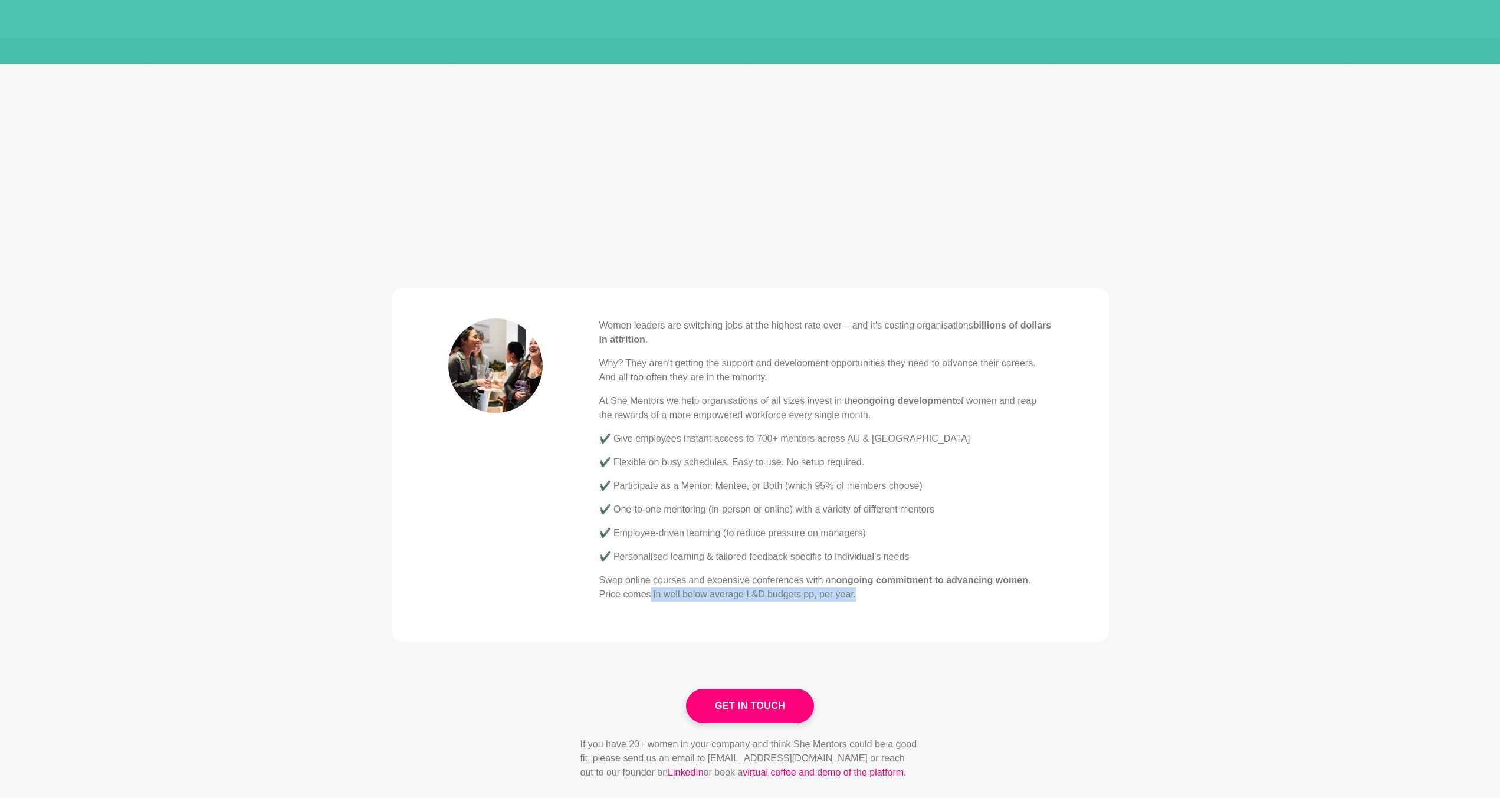 The image size is (1500, 798). I want to click on p: ✔️ One-to-one mentoring (in-person or online) with a variety of different mentors, so click(826, 510).